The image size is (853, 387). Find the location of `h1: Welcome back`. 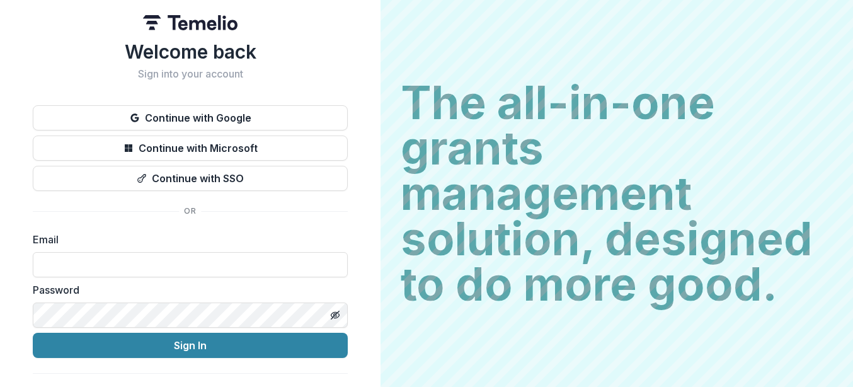

h1: Welcome back is located at coordinates (190, 52).